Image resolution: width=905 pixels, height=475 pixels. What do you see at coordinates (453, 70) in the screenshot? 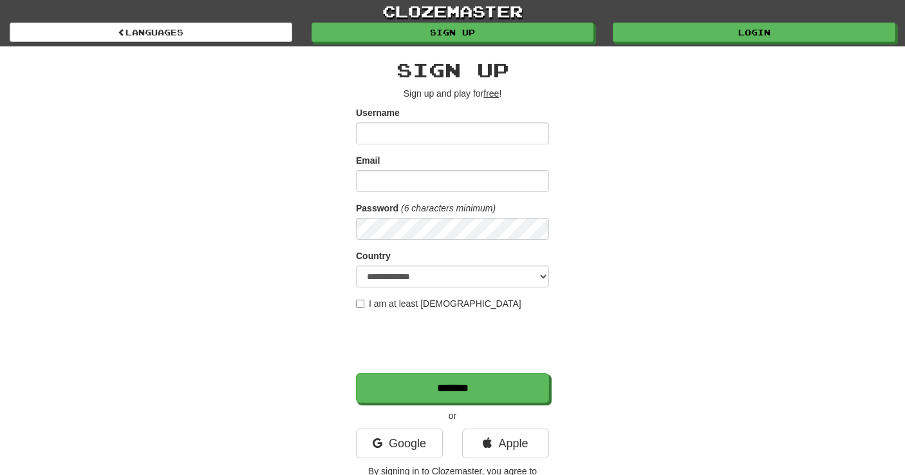
I see `h2: Sign up` at bounding box center [453, 70].